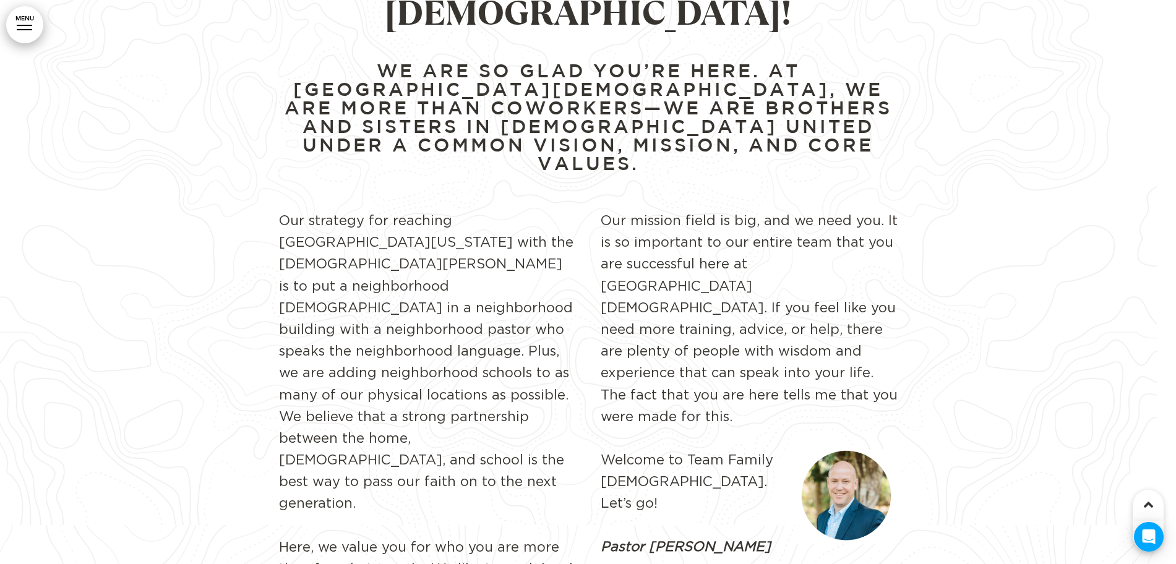  Describe the element at coordinates (749, 319) in the screenshot. I see `p: Our mission field is big, and we need you. It is so important to our entire team that you are suc...` at that location.